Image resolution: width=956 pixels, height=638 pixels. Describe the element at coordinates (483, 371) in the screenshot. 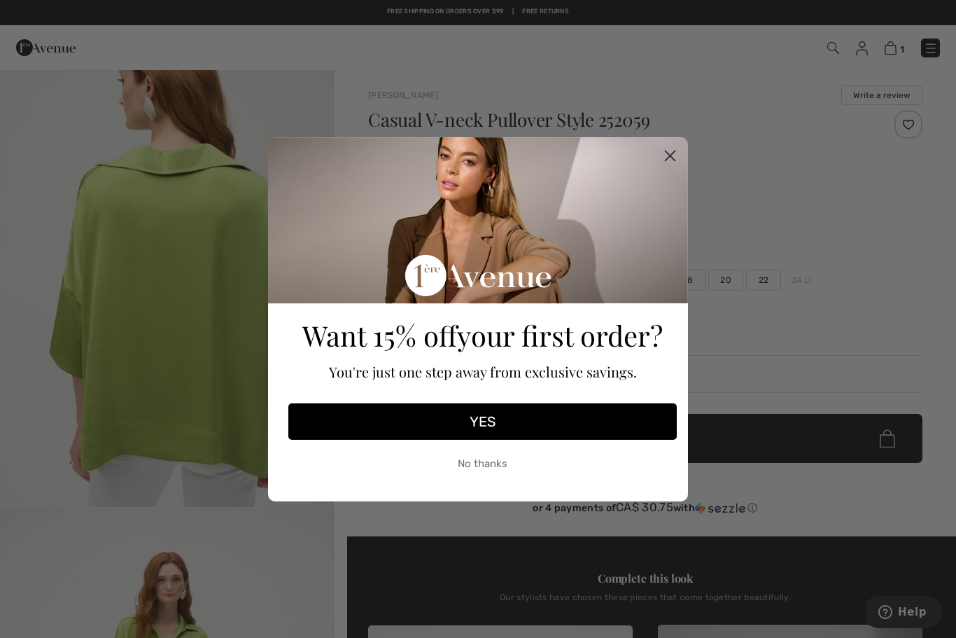

I see `span: You're just one step away from exclusive savings.` at that location.